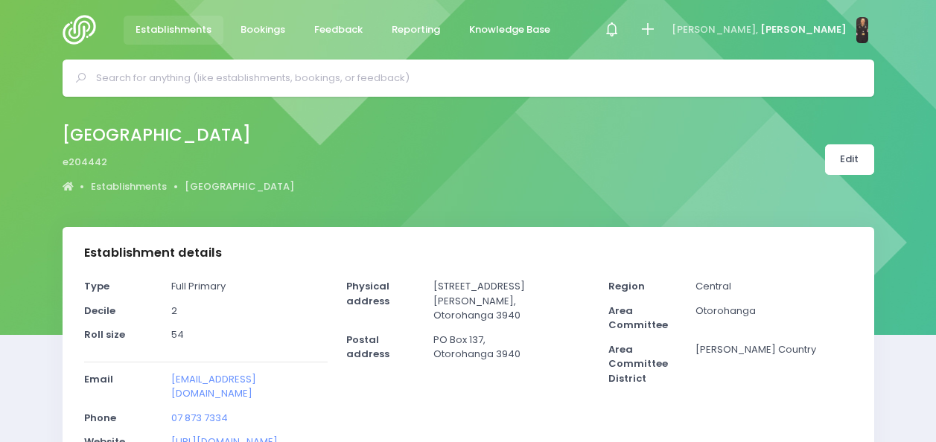 This screenshot has height=442, width=936. What do you see at coordinates (638, 318) in the screenshot?
I see `strong: Area Committee` at bounding box center [638, 318].